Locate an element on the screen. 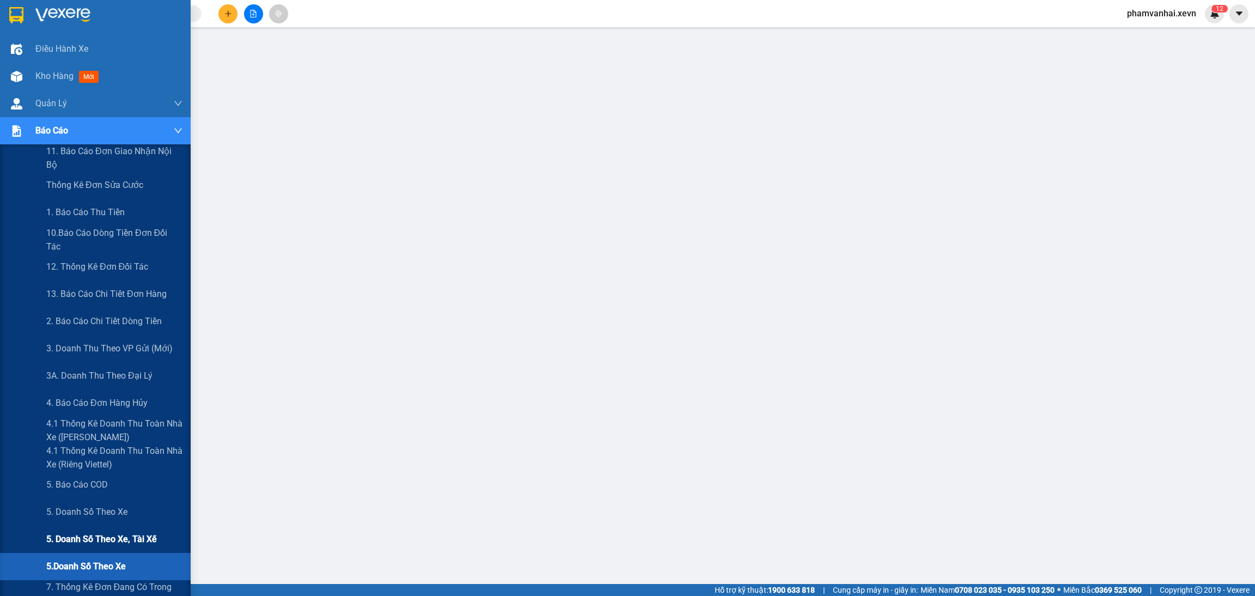 The height and width of the screenshot is (596, 1255). button: plus is located at coordinates (228, 14).